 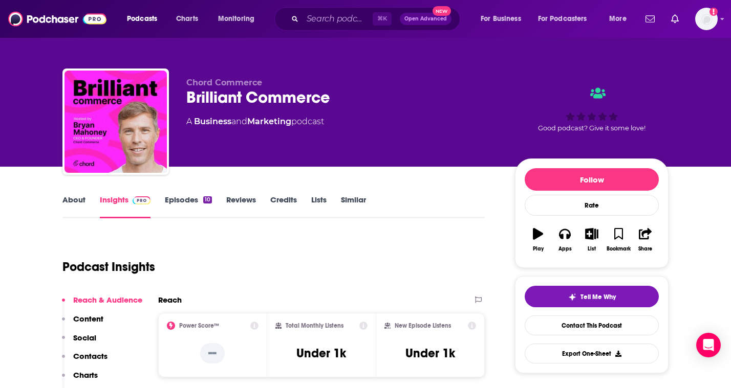 I want to click on span: Logged in as SolComms, so click(x=706, y=19).